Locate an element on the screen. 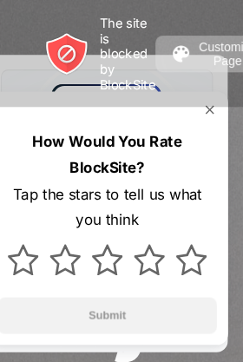 This screenshot has height=362, width=243. img: header-logo.svg is located at coordinates (69, 51).